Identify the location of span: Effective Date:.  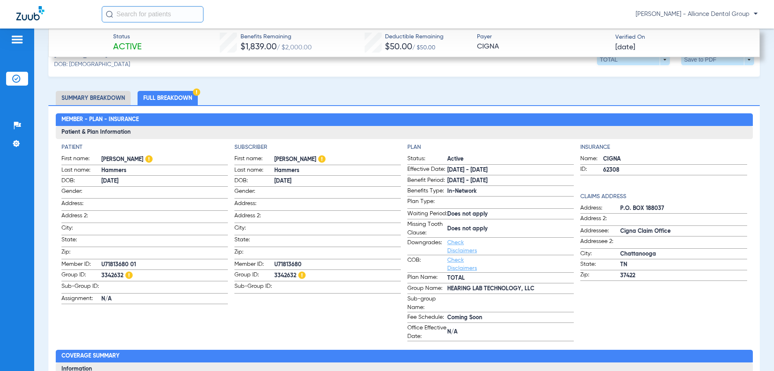
(428, 170).